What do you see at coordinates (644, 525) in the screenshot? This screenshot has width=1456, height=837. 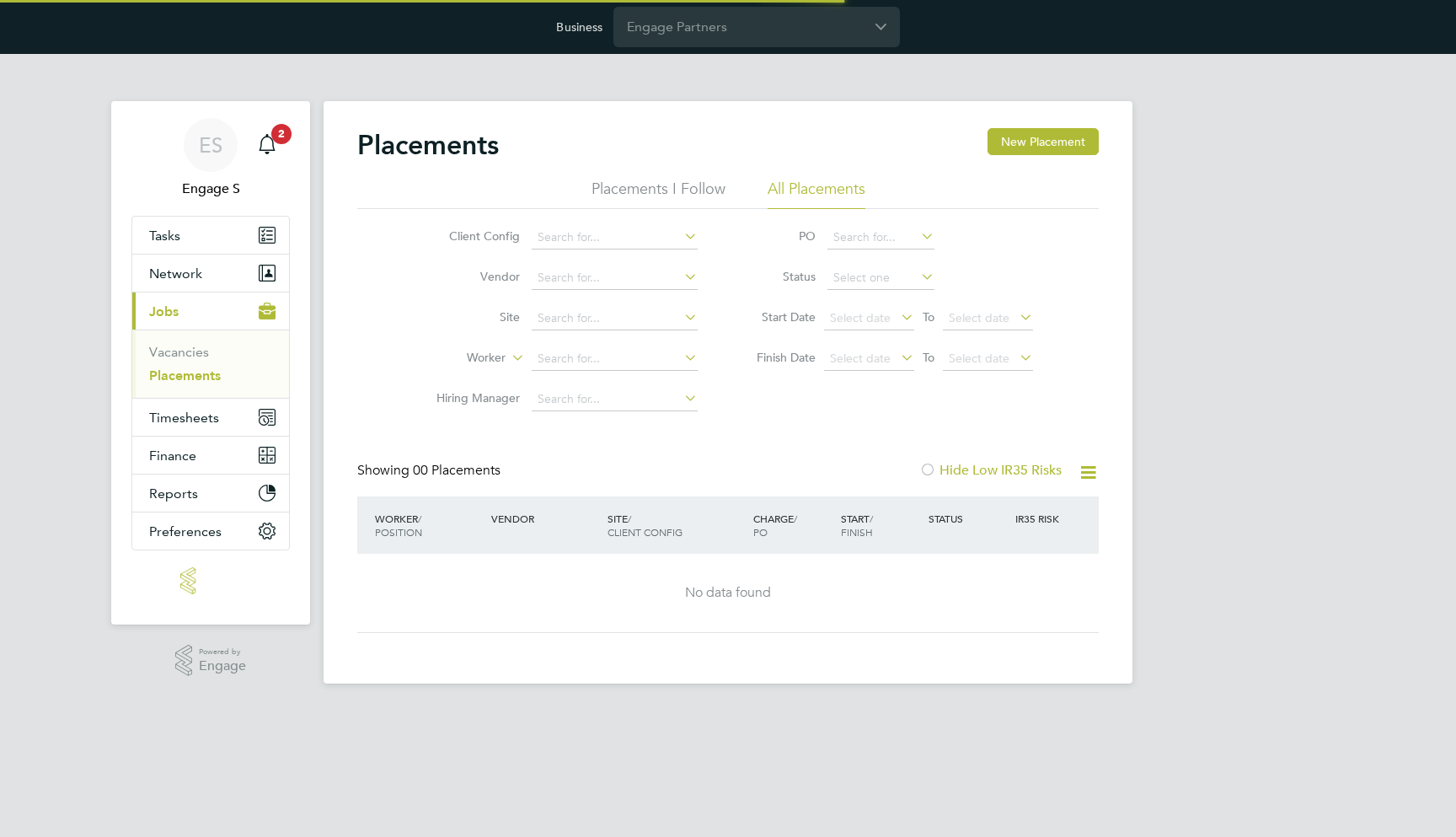 I see `span: / Client Config` at bounding box center [644, 525].